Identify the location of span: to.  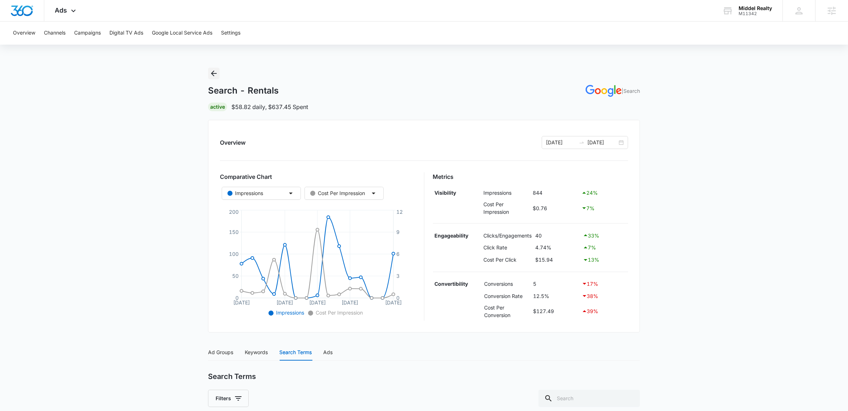
(582, 143).